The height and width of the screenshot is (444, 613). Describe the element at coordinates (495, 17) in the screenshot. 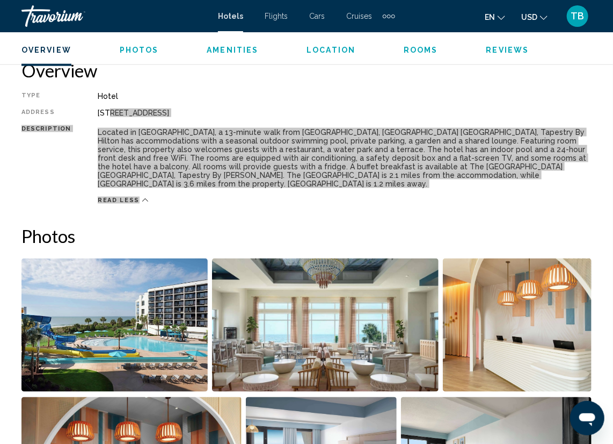

I see `button: Change language` at that location.